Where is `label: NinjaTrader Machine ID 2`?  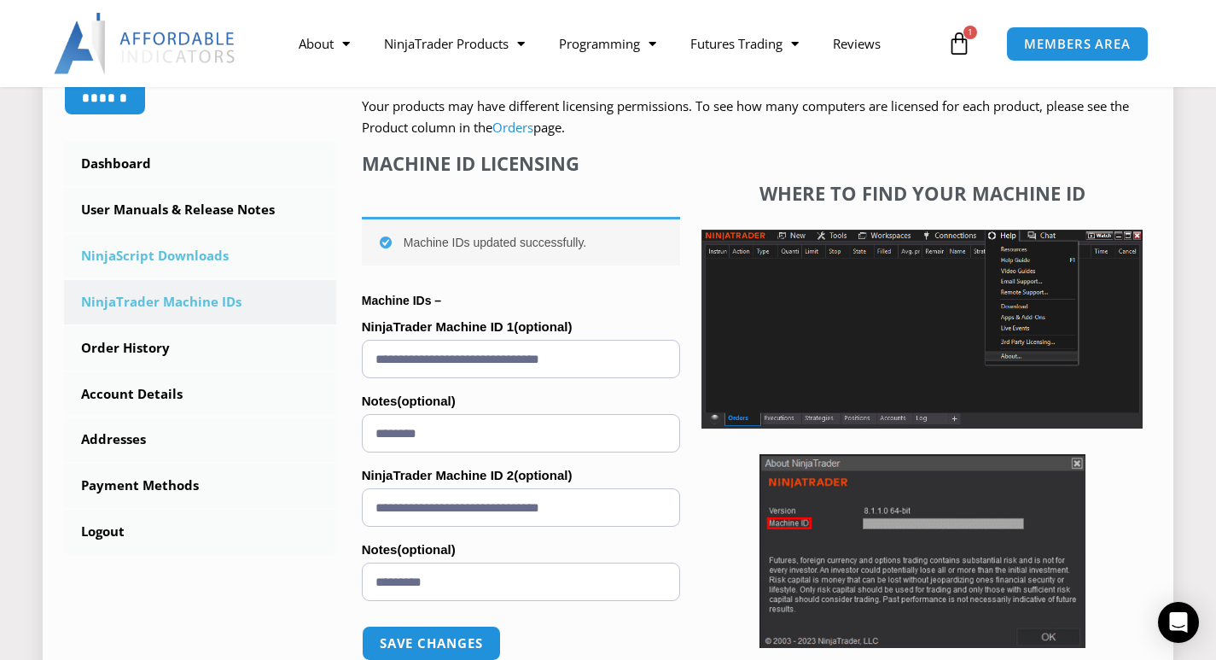 label: NinjaTrader Machine ID 2 is located at coordinates (521, 475).